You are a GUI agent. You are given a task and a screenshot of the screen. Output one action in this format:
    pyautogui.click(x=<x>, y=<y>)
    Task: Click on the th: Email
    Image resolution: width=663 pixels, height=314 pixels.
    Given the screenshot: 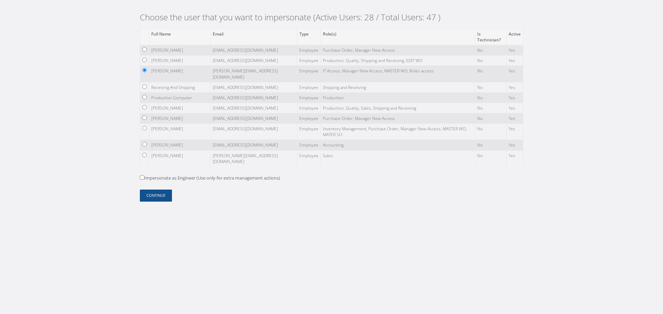 What is the action you would take?
    pyautogui.click(x=254, y=37)
    